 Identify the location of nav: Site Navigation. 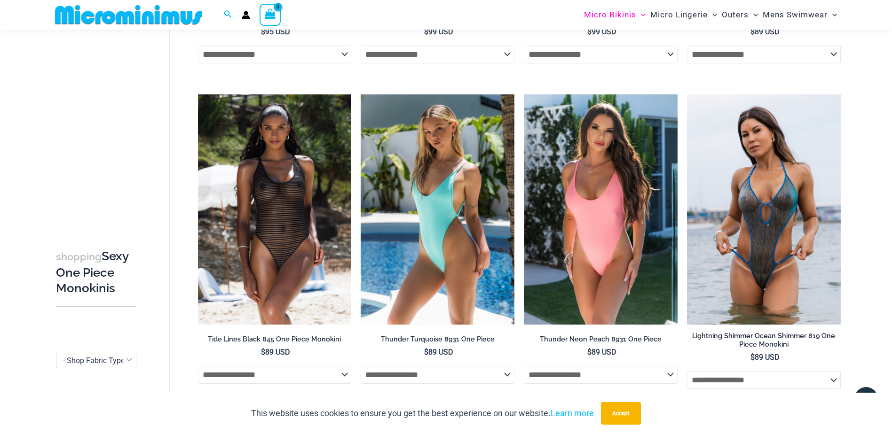
(710, 15).